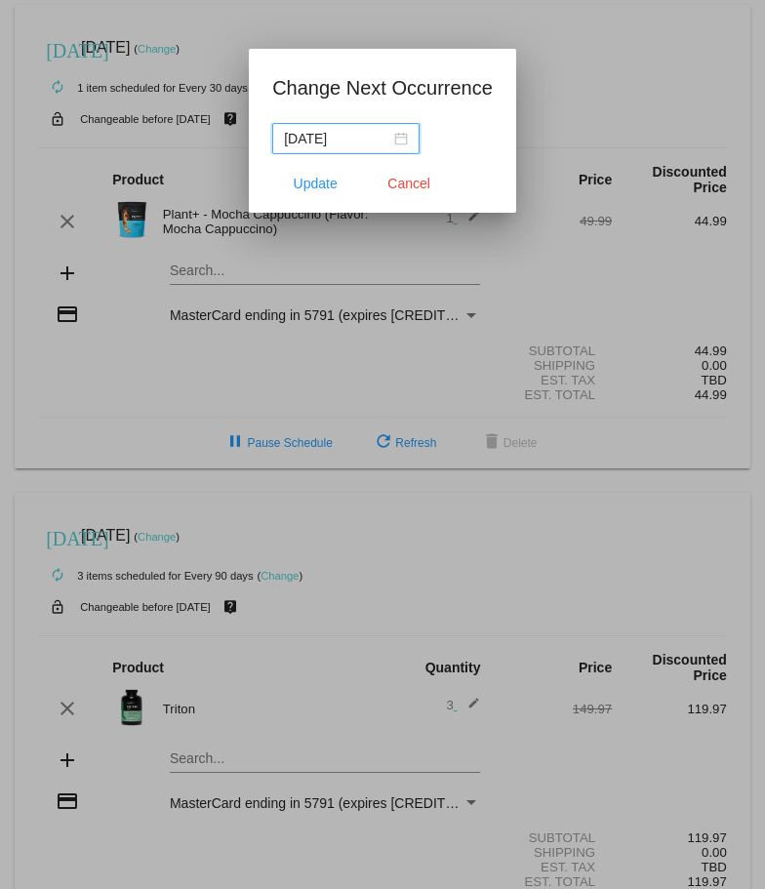 The height and width of the screenshot is (889, 765). What do you see at coordinates (337, 139) in the screenshot?
I see `input: Select date` at bounding box center [337, 139].